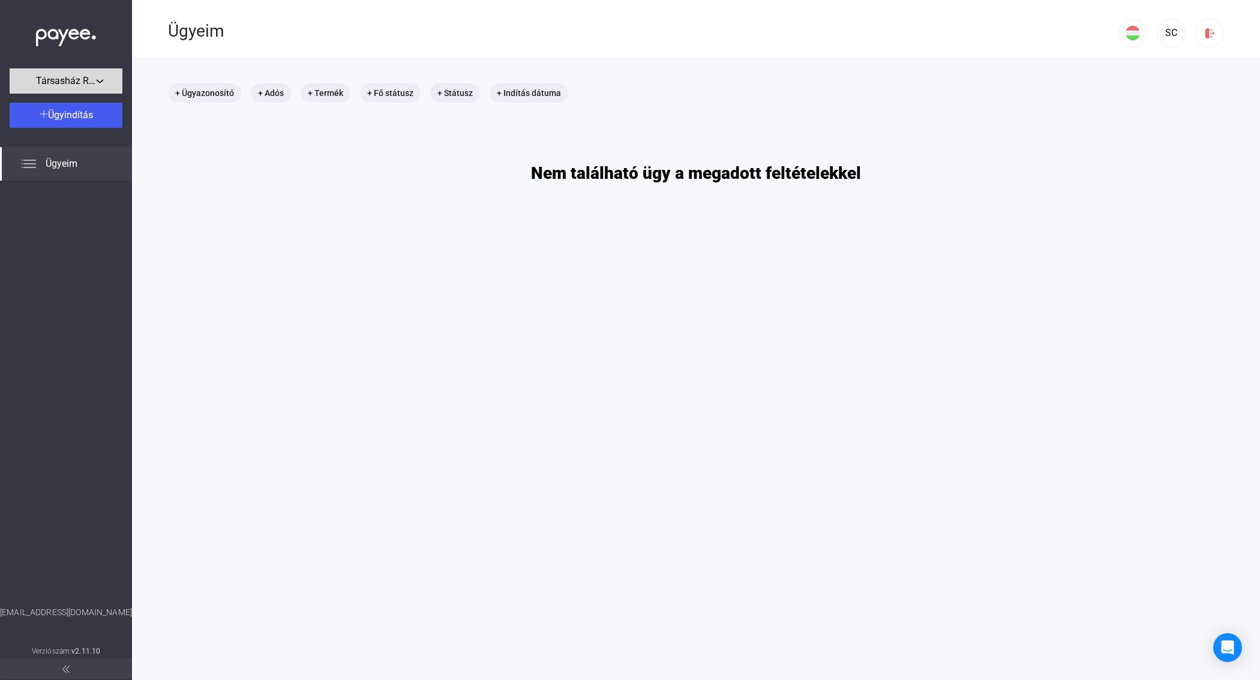 This screenshot has height=680, width=1260. What do you see at coordinates (44, 114) in the screenshot?
I see `img: plus-white.svg` at bounding box center [44, 114].